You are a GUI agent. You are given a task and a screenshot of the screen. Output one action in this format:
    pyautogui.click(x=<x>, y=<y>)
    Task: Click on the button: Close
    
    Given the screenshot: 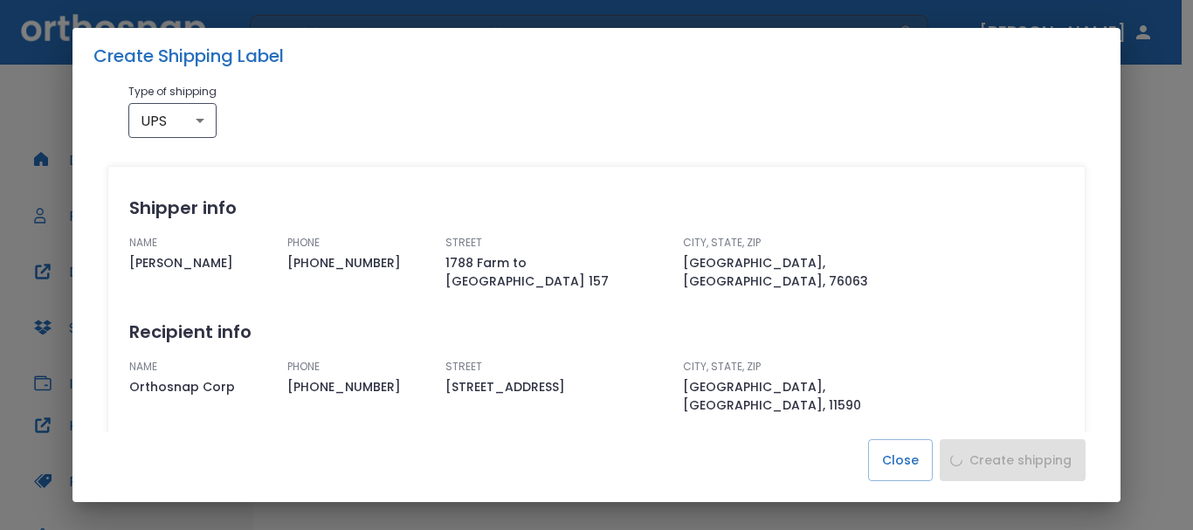 What is the action you would take?
    pyautogui.click(x=900, y=460)
    